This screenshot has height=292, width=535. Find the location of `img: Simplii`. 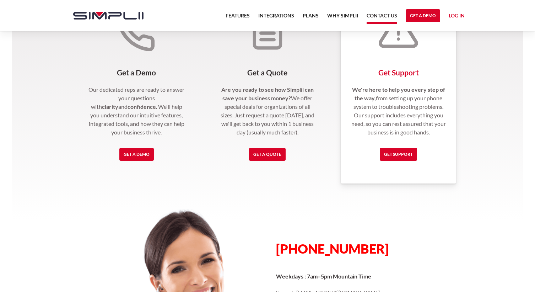

img: Simplii is located at coordinates (108, 16).